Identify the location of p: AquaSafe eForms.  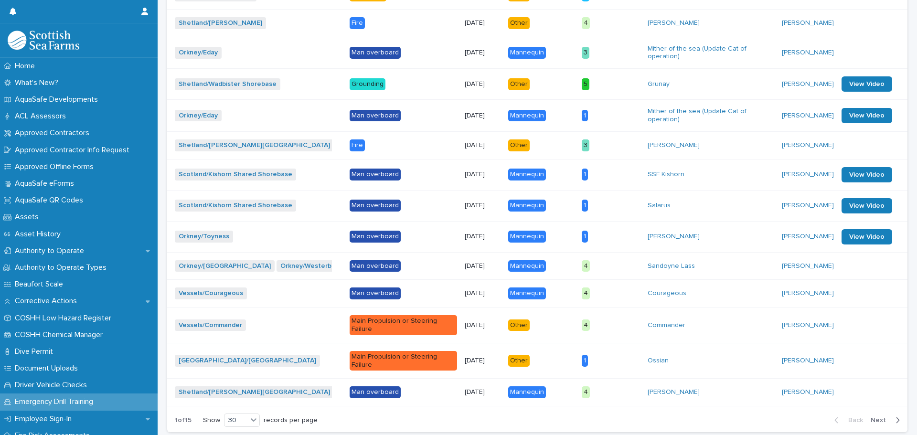
(46, 183).